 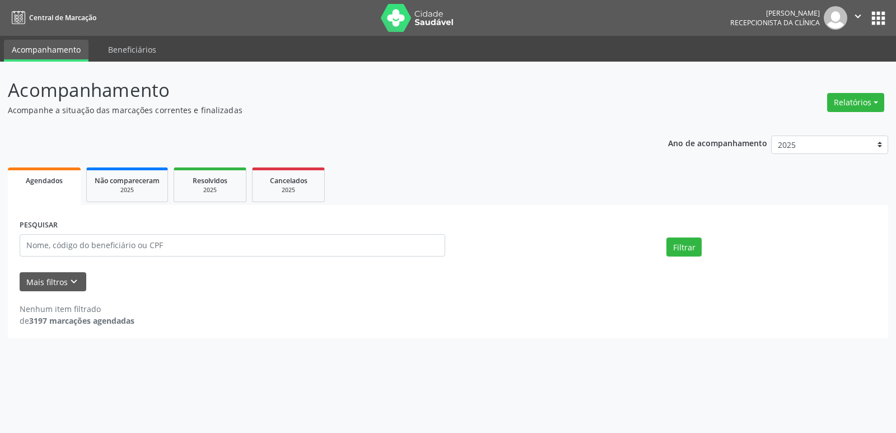 I want to click on p: Acompanhamento, so click(x=316, y=90).